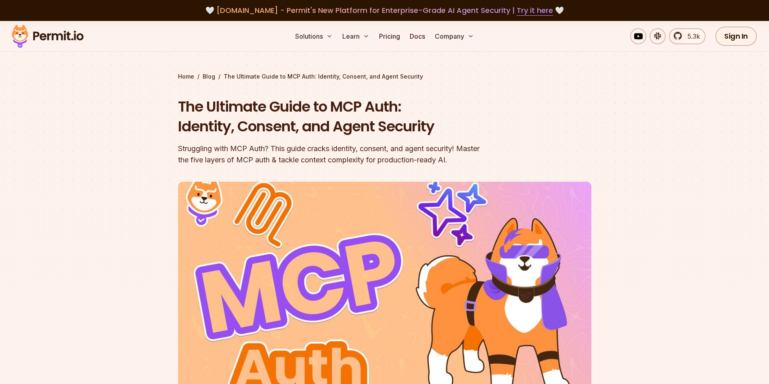 This screenshot has height=384, width=769. I want to click on a: Try it here, so click(535, 10).